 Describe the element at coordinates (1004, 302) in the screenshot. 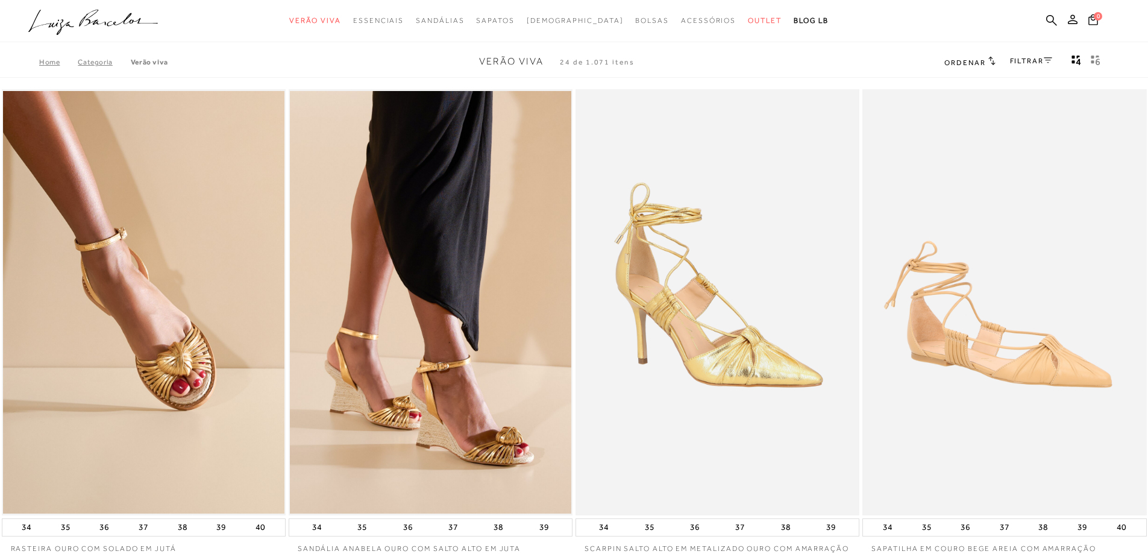

I see `a: SAPATILHA EM COURO BEGE AREIA COM AMARRAÇÃO SAPATILHA EM COURO BEGE AREIA COM AMARRAÇÃO` at that location.